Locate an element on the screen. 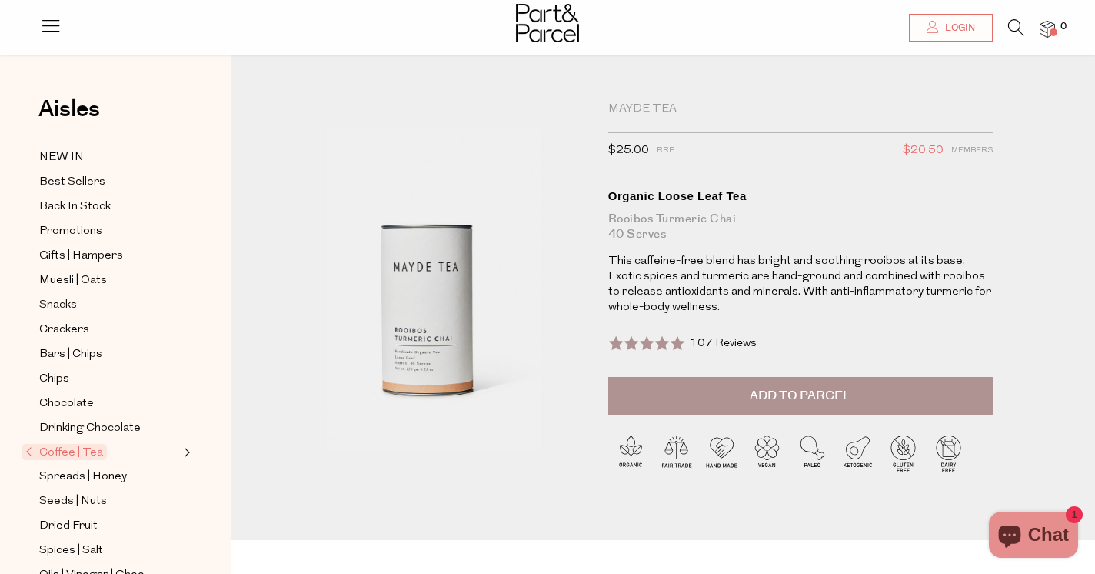 This screenshot has height=574, width=1095. a: Coffee | Tea is located at coordinates (102, 452).